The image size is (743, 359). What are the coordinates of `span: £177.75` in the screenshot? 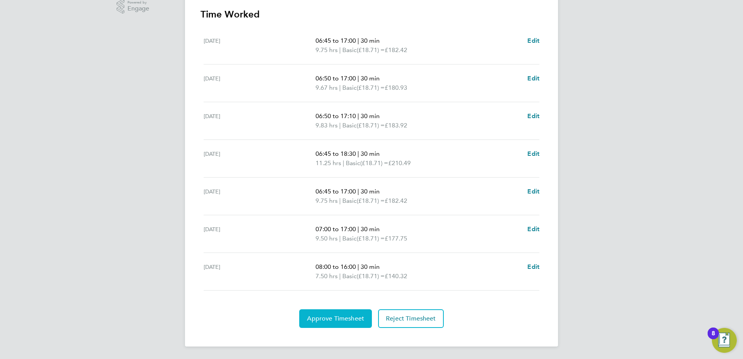 It's located at (396, 238).